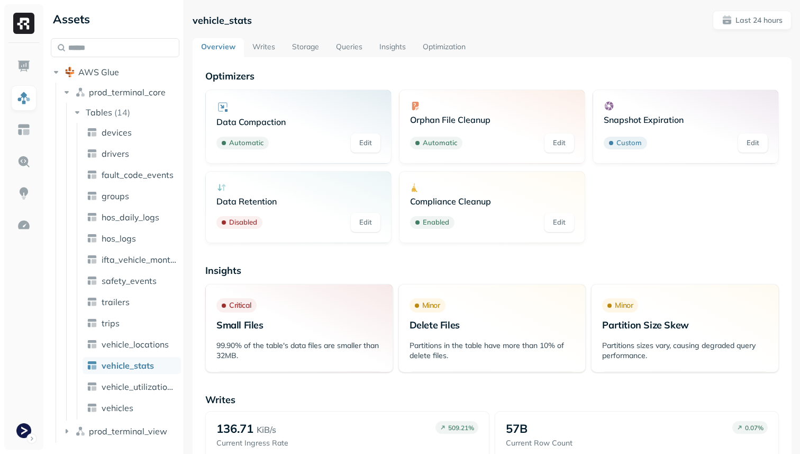 This screenshot has height=454, width=800. Describe the element at coordinates (135, 344) in the screenshot. I see `span: vehicle_locations` at that location.